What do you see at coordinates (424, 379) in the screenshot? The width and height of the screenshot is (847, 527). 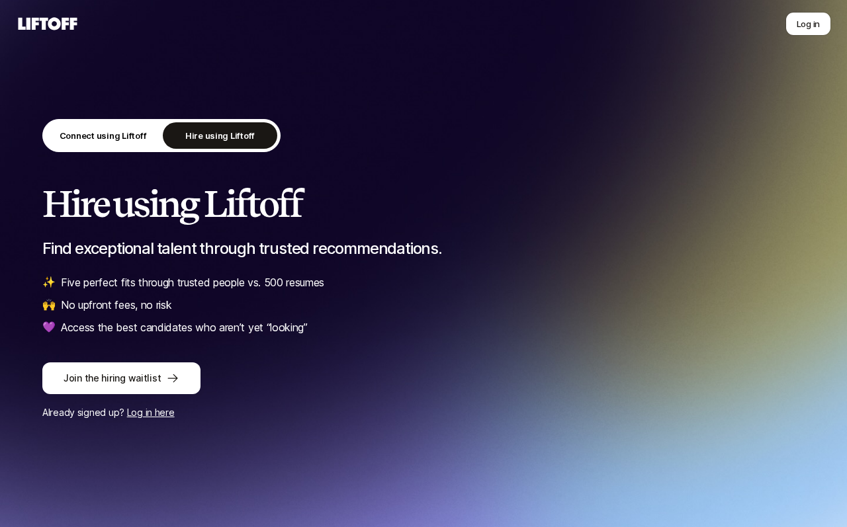 I see `a: Join the hiring waitlist` at bounding box center [424, 379].